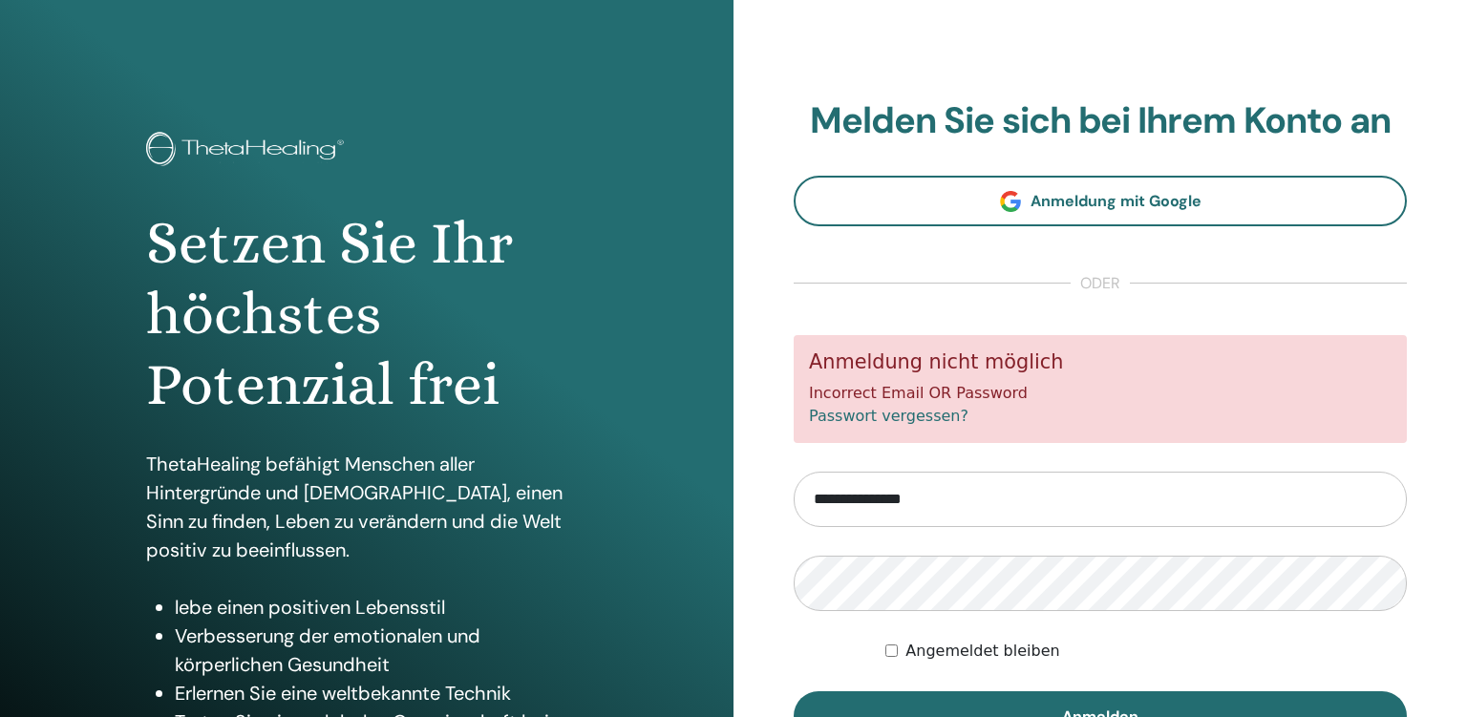 Image resolution: width=1467 pixels, height=717 pixels. What do you see at coordinates (1101, 201) in the screenshot?
I see `a: Anmeldung mit Google` at bounding box center [1101, 201].